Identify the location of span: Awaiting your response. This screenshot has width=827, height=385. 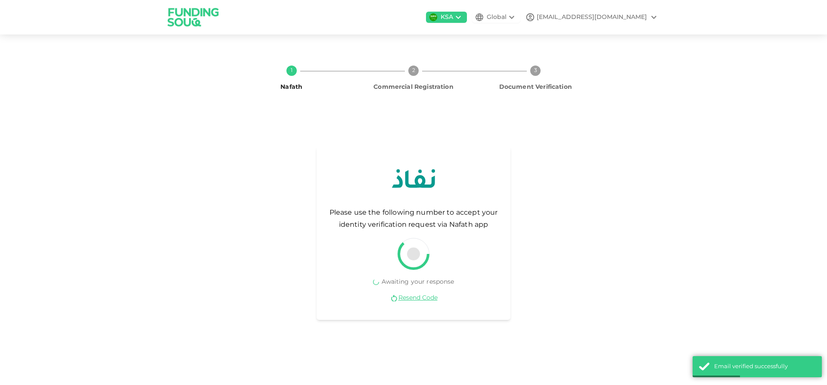
(418, 282).